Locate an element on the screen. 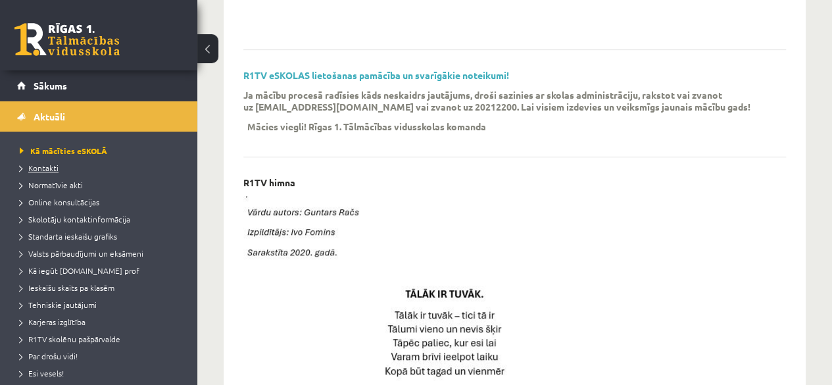 The height and width of the screenshot is (385, 832). a: Tehniskie jautājumi is located at coordinates (102, 305).